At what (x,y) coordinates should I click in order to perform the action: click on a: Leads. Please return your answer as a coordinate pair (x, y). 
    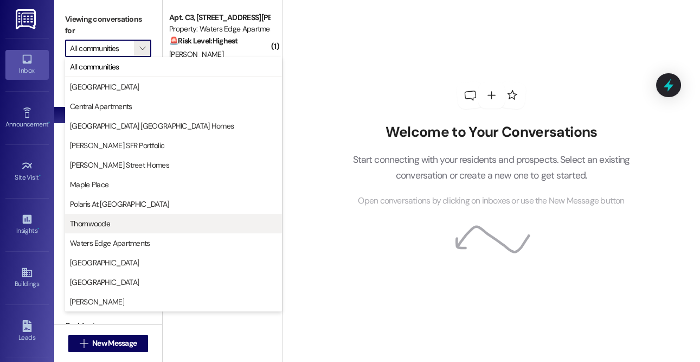
    Looking at the image, I should click on (27, 331).